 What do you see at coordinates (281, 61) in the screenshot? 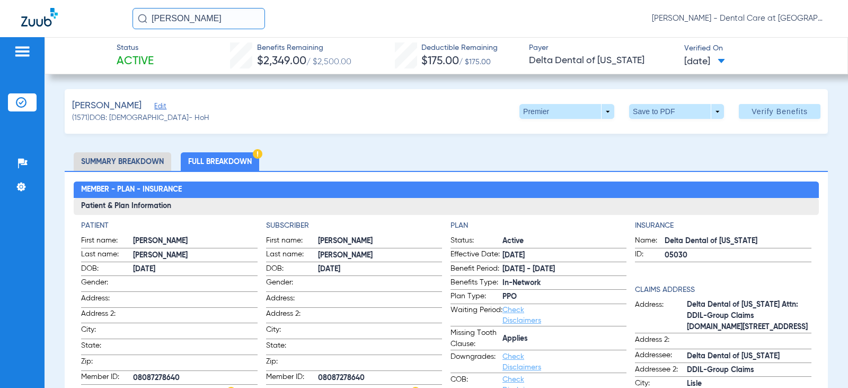
I see `span: $2,349.00` at bounding box center [281, 61].